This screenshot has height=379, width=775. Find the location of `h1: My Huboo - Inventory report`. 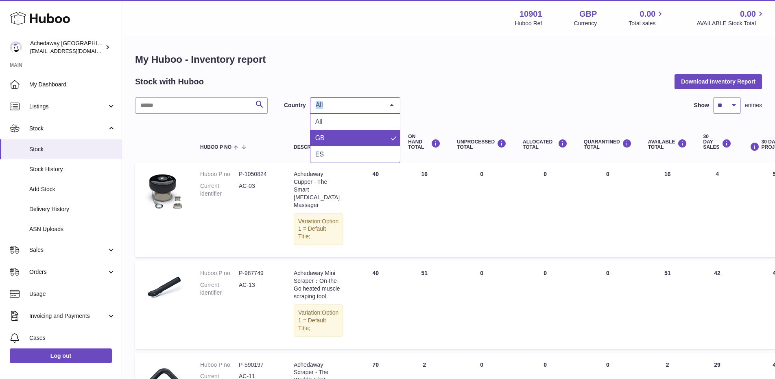

h1: My Huboo - Inventory report is located at coordinates (449, 59).